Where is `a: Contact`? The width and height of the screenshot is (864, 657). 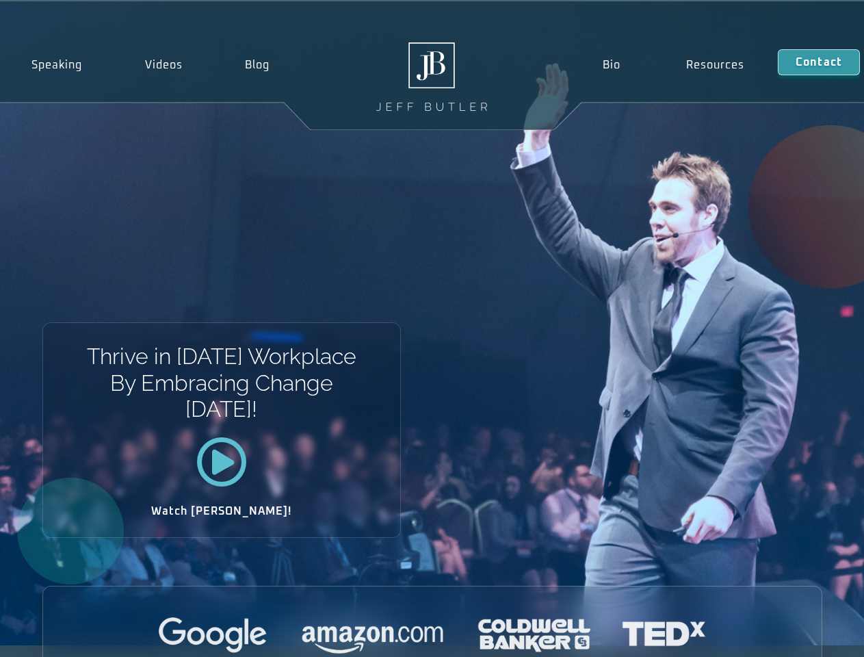
a: Contact is located at coordinates (819, 62).